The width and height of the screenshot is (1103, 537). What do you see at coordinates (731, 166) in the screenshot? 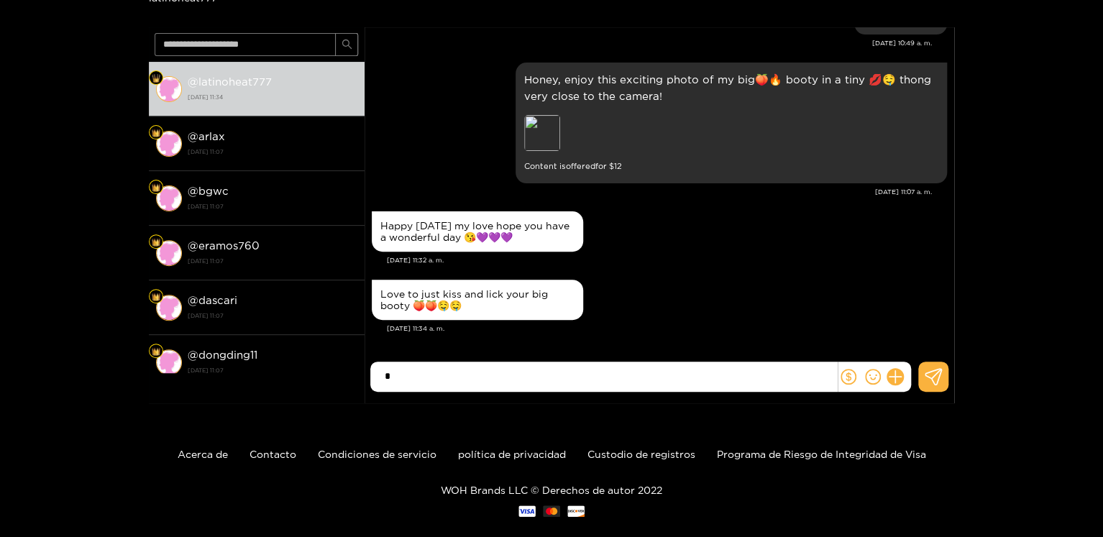
I see `small: Content is offered for $ 12` at bounding box center [731, 166].